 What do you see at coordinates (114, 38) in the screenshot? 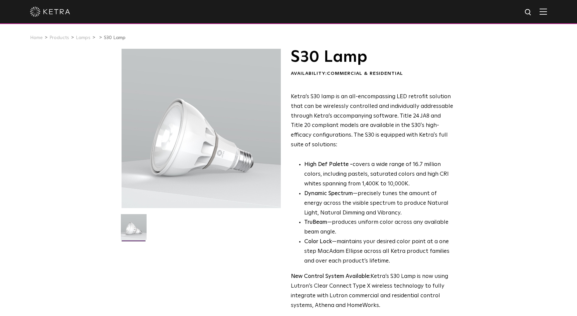
I see `a: S30 Lamp` at bounding box center [114, 38].